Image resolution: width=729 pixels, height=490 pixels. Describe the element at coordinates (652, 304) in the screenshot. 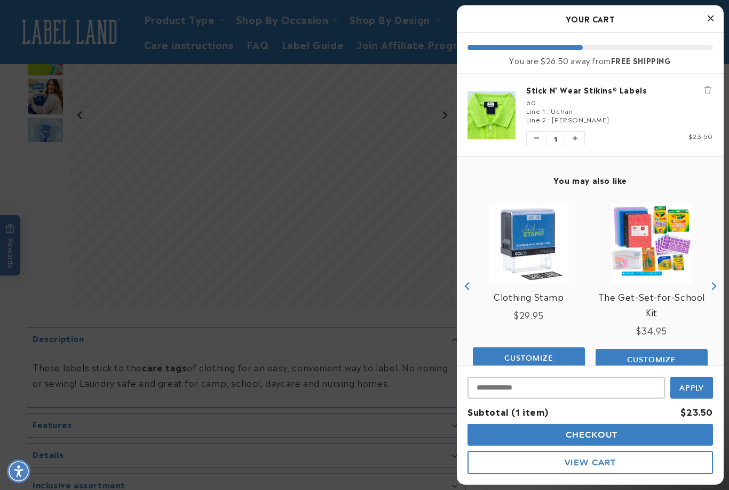

I see `a: View The Get-Set-for-School Kit` at that location.